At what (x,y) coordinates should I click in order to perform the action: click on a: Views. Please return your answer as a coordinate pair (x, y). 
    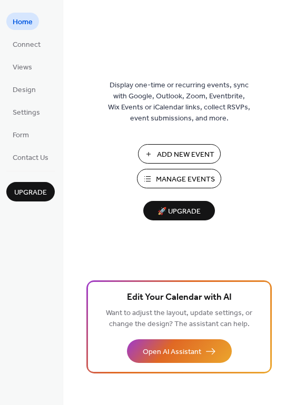
    Looking at the image, I should click on (22, 66).